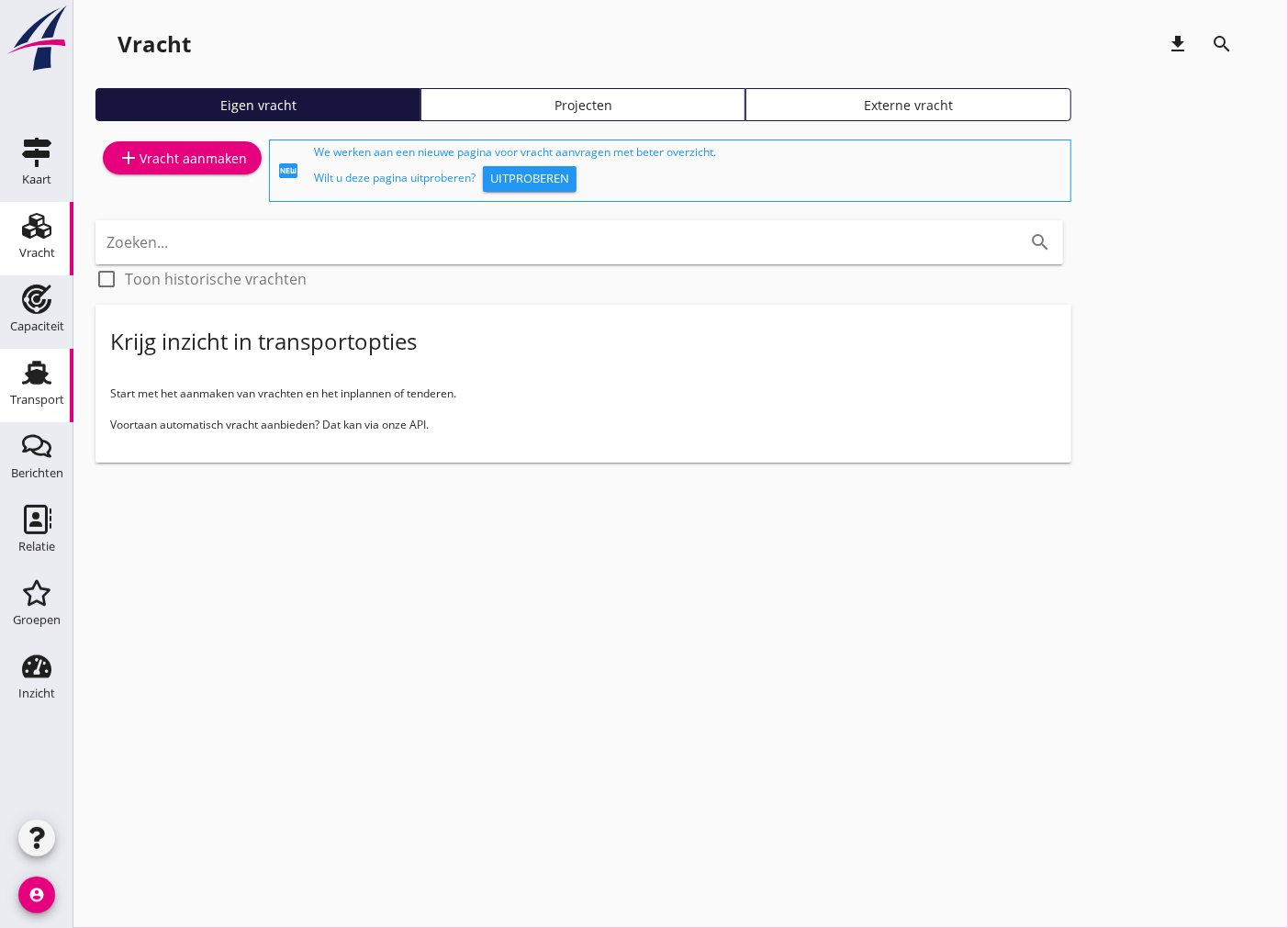 The width and height of the screenshot is (1288, 928). What do you see at coordinates (583, 105) in the screenshot?
I see `a: Projecten` at bounding box center [583, 105].